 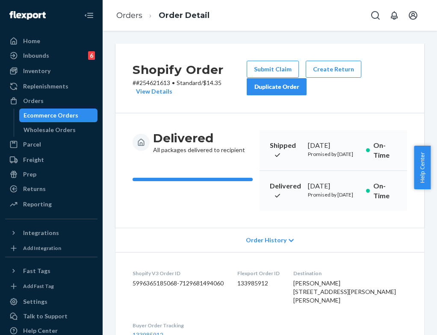 I want to click on button: Help Center, so click(x=422, y=167).